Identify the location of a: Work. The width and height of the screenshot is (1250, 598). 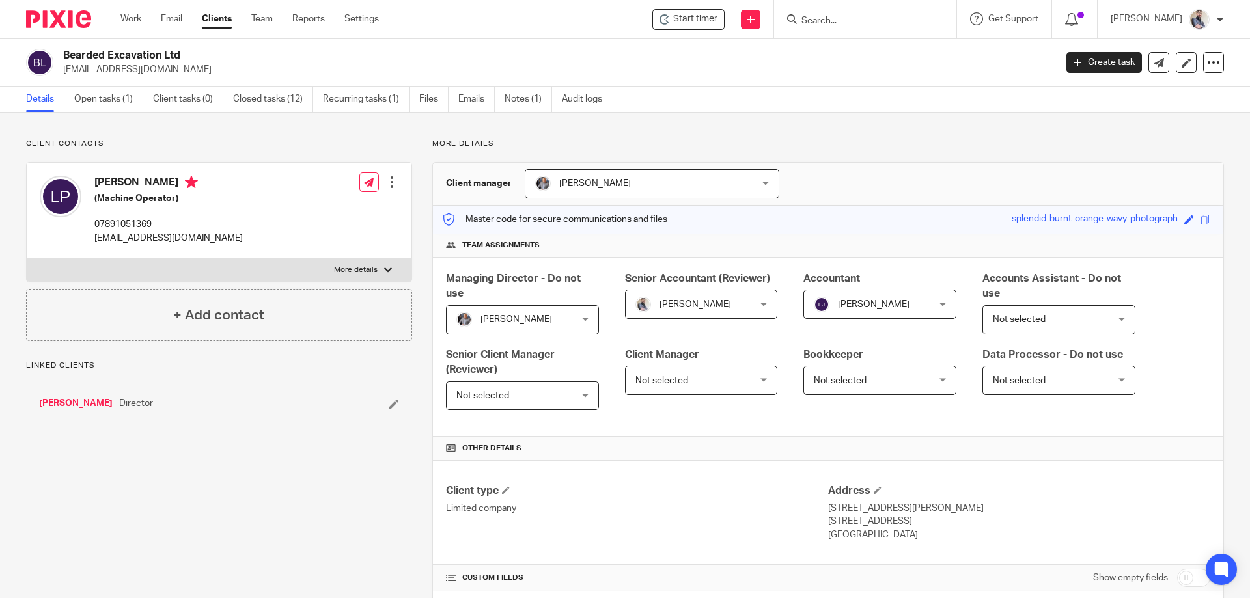
(131, 19).